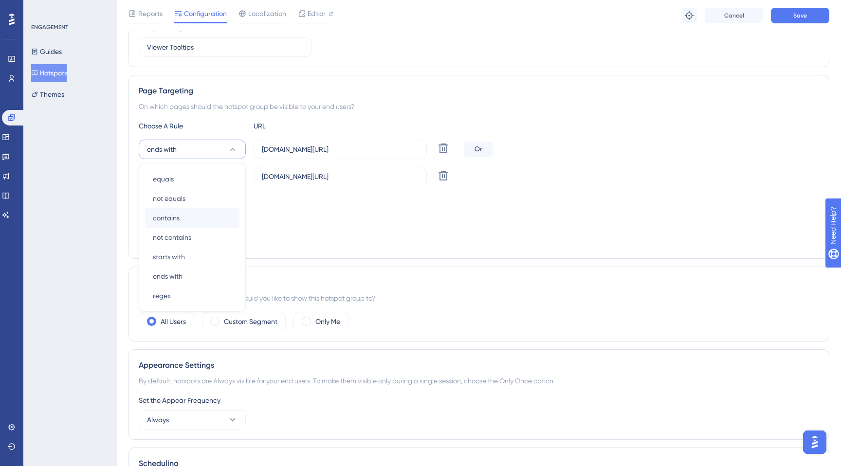  I want to click on img: launcher-image-alternative-text, so click(15, 15).